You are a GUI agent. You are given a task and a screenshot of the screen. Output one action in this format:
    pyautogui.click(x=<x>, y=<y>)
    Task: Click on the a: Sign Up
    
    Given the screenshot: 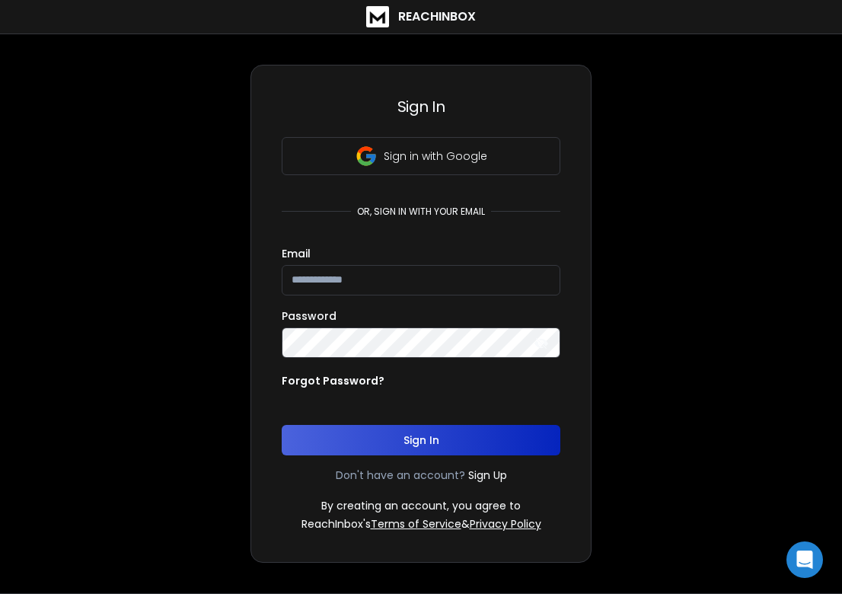 What is the action you would take?
    pyautogui.click(x=487, y=475)
    